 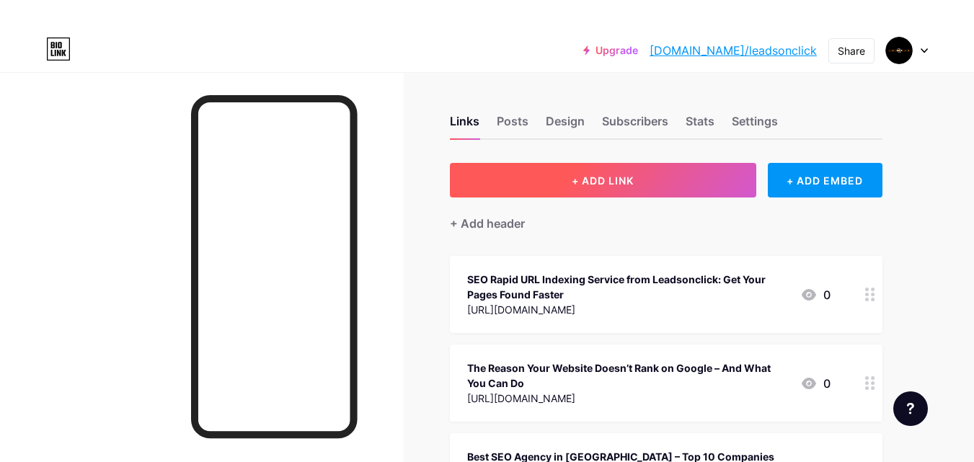 I want to click on div: Design, so click(x=565, y=125).